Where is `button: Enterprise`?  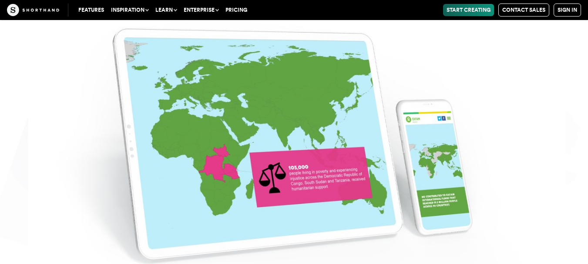
button: Enterprise is located at coordinates (201, 10).